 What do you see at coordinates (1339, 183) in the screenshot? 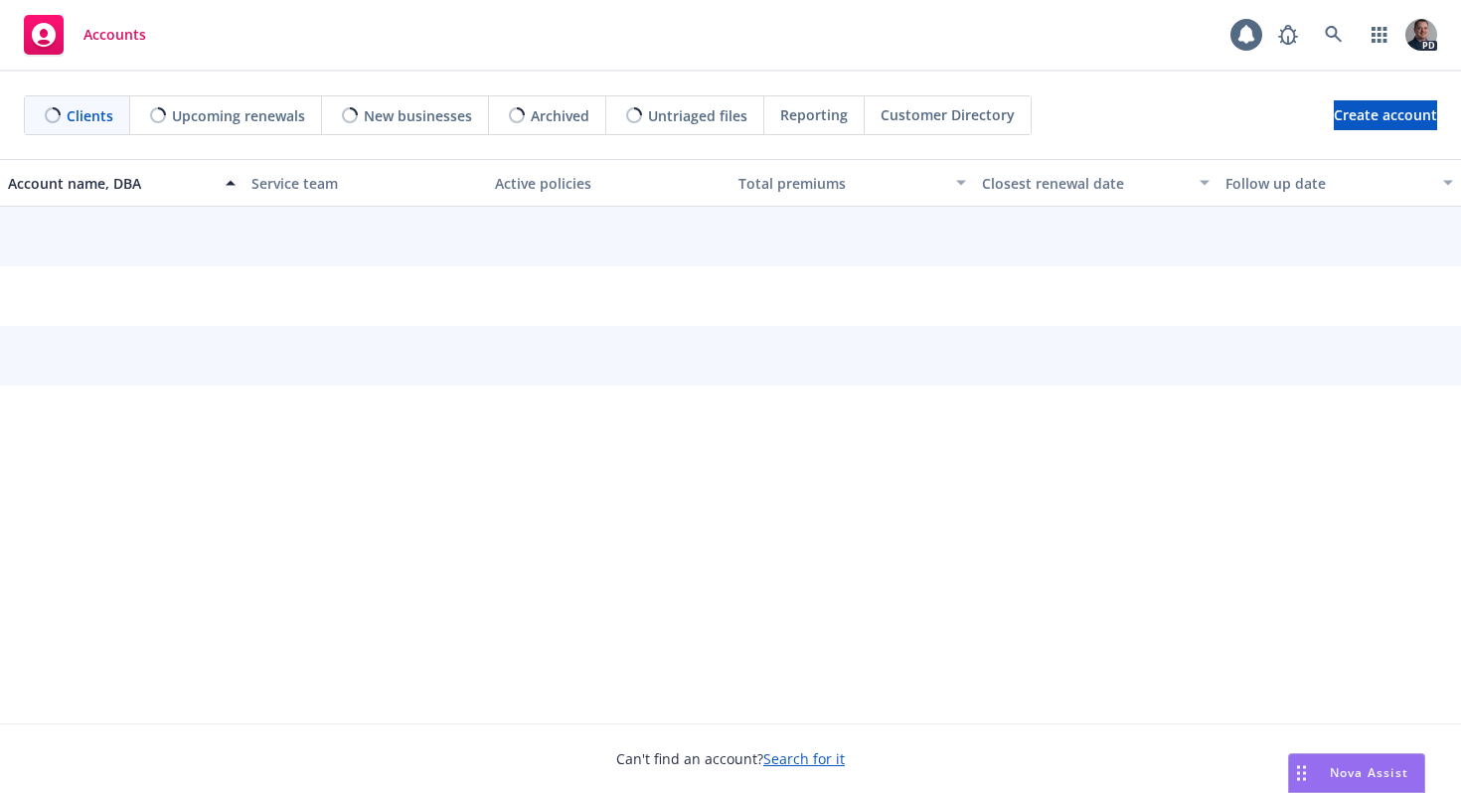
I see `button: Follow up date` at bounding box center [1339, 183].